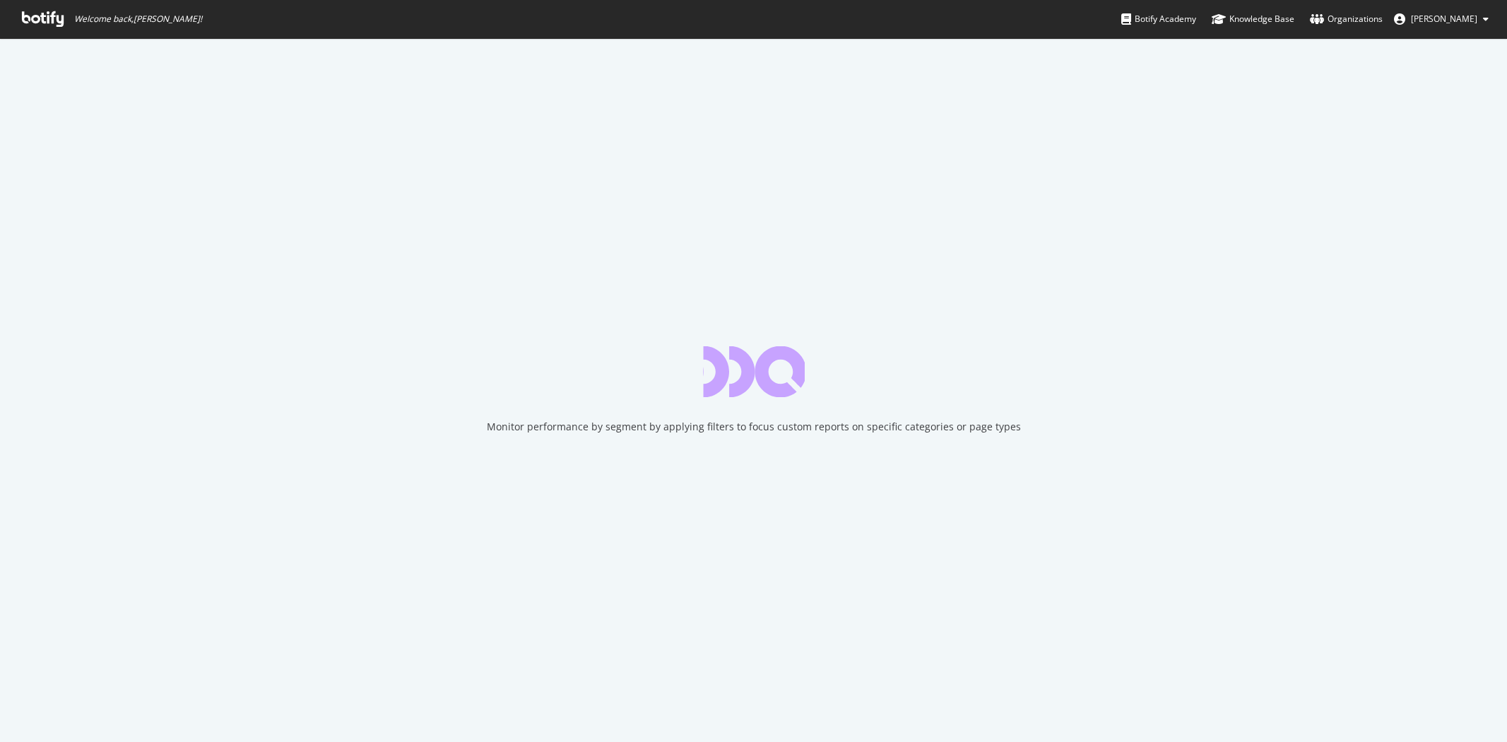 This screenshot has width=1507, height=742. I want to click on div: Botify Academy, so click(1158, 19).